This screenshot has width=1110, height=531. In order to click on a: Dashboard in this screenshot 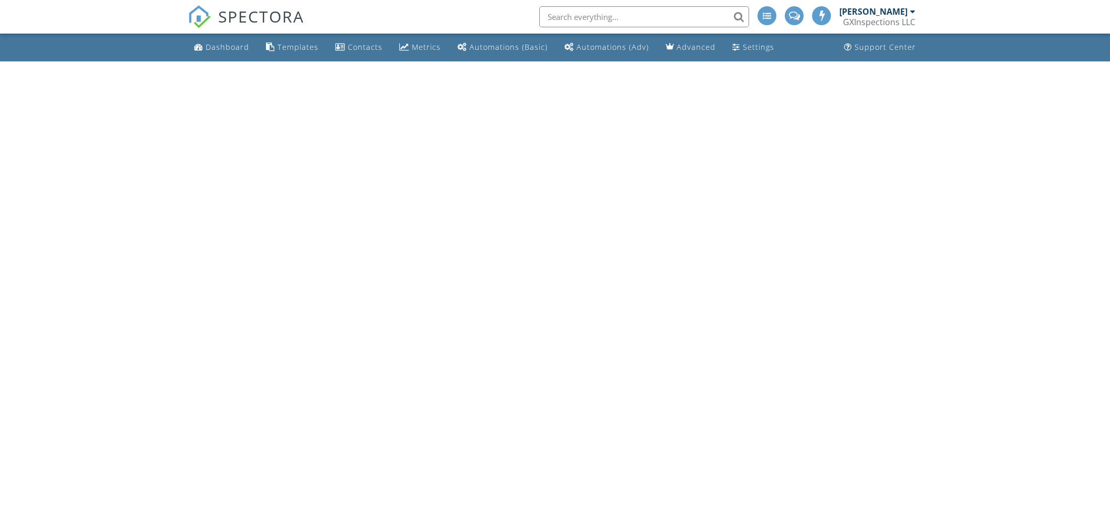, I will do `click(221, 47)`.